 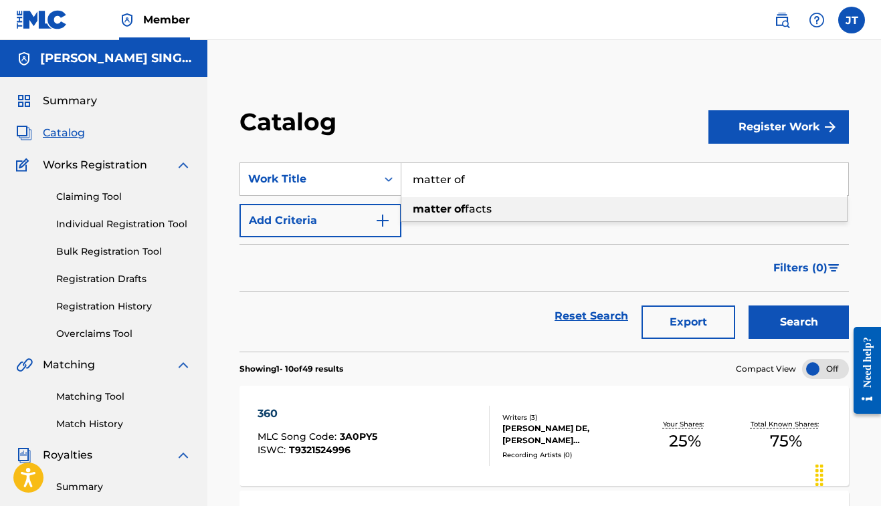 I want to click on div: Recording Artists ( 0 ), so click(x=568, y=455).